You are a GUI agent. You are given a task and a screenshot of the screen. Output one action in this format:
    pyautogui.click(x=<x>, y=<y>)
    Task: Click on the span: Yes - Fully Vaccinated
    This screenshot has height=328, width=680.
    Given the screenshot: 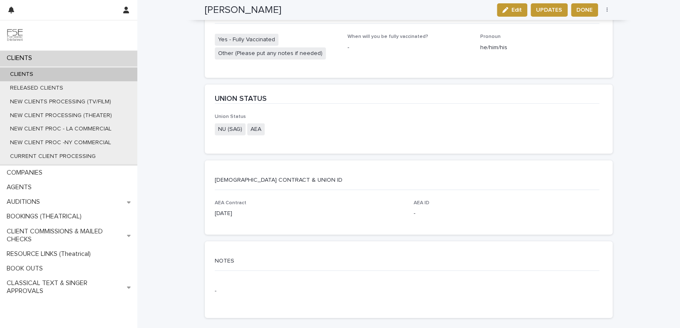 What is the action you would take?
    pyautogui.click(x=246, y=40)
    